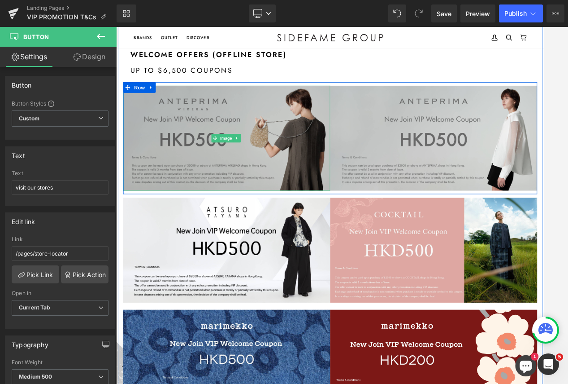  Describe the element at coordinates (478, 13) in the screenshot. I see `a: Preview` at that location.